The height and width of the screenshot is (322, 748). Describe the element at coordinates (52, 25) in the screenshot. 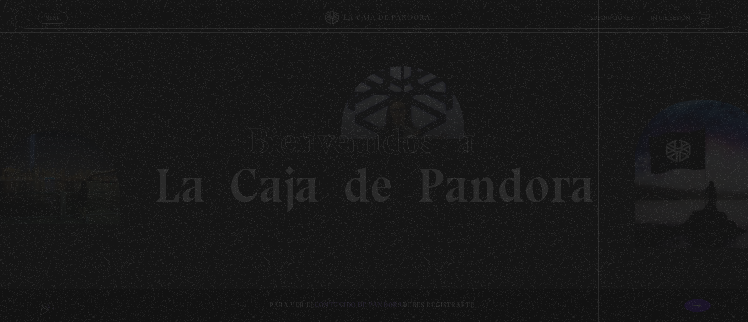

I see `span: Cerrar` at that location.